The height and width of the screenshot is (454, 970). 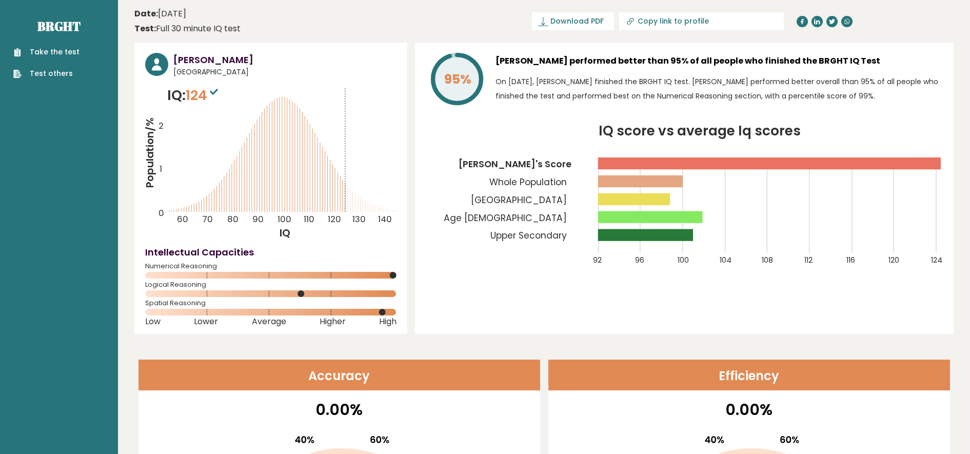 I want to click on header: Accuracy, so click(x=339, y=375).